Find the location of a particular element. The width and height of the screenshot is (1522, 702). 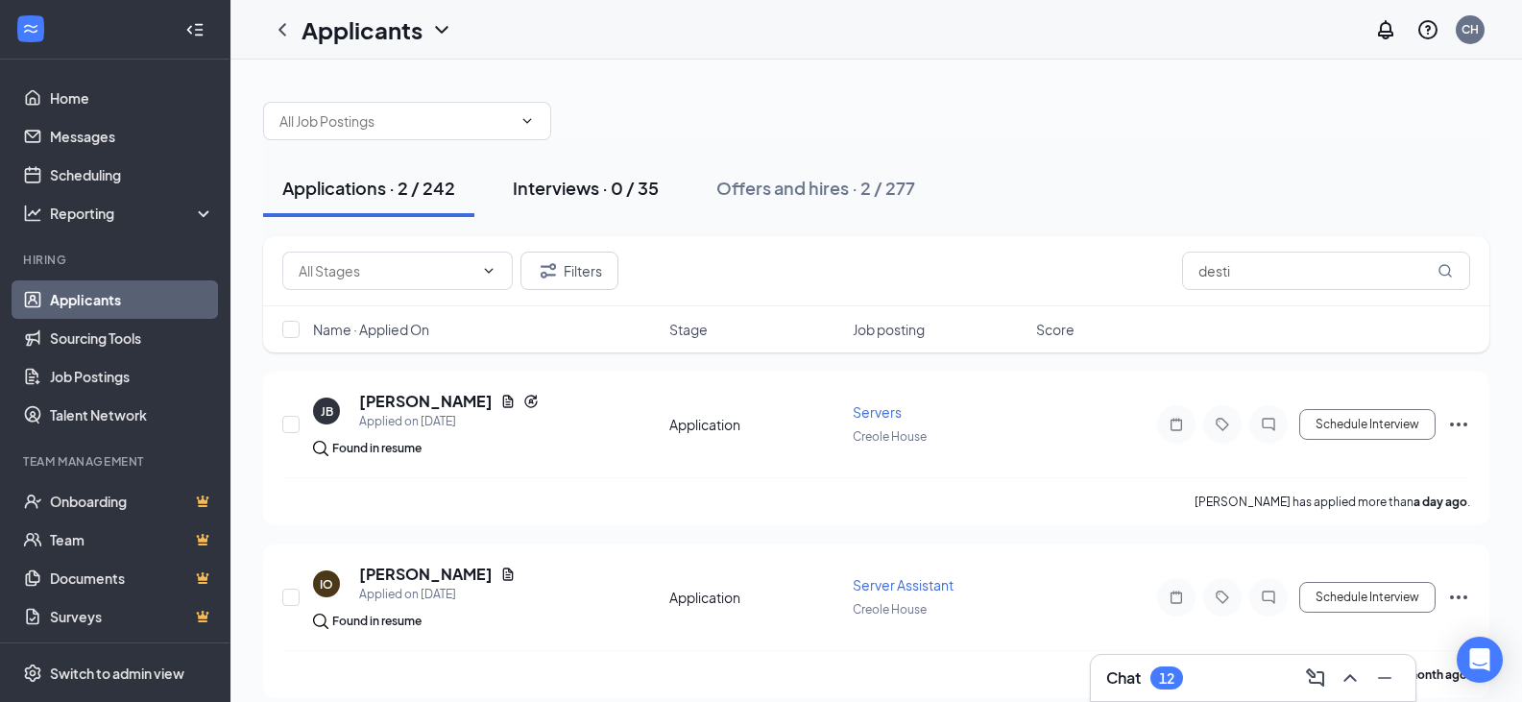

div: Offers and hires · 2 / 277 is located at coordinates (815, 187).